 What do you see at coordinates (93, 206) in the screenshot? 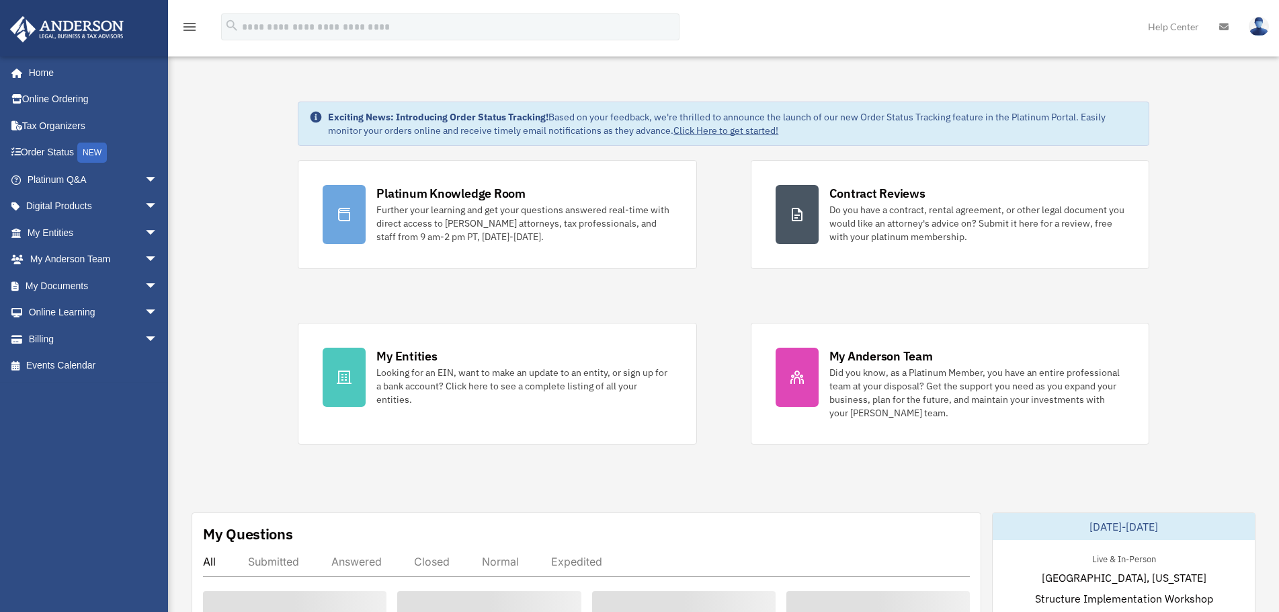
I see `a: Digital Productsarrow_drop_down` at bounding box center [93, 206].